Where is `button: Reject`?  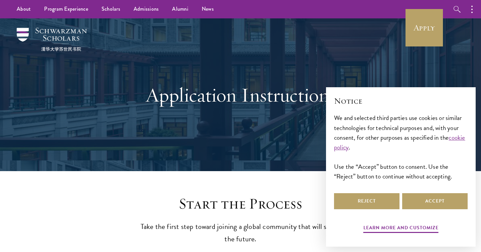
button: Reject is located at coordinates (367, 201).